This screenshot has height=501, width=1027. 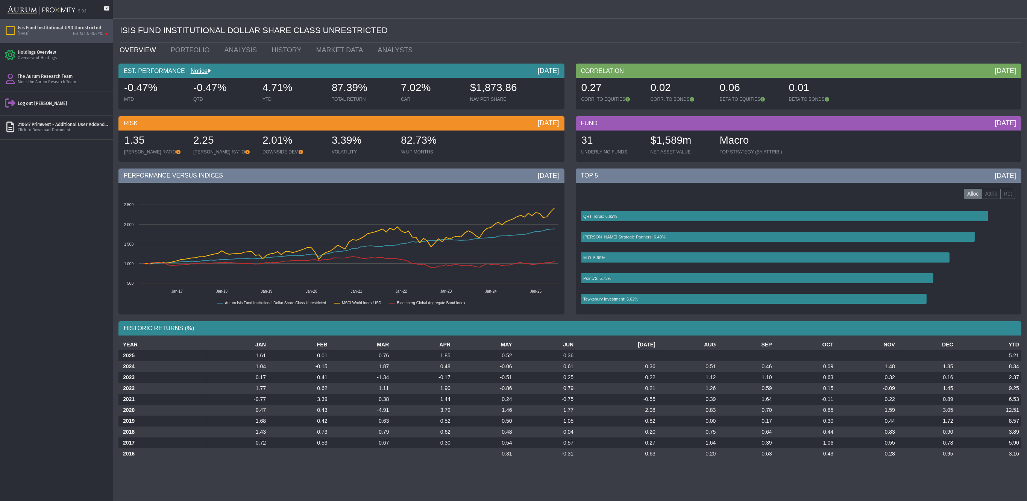 What do you see at coordinates (64, 76) in the screenshot?
I see `div: The Aurum Research Team` at bounding box center [64, 76].